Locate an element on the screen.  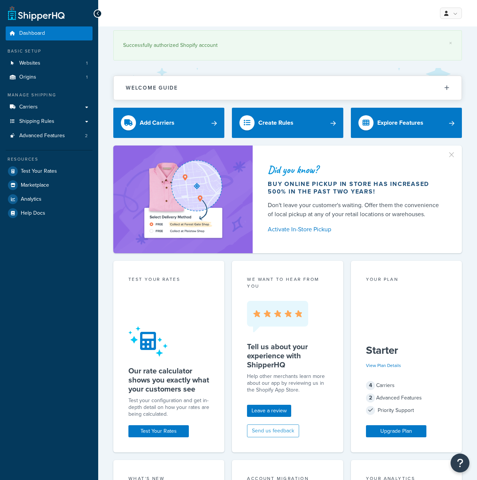
span: Websites is located at coordinates (30, 63).